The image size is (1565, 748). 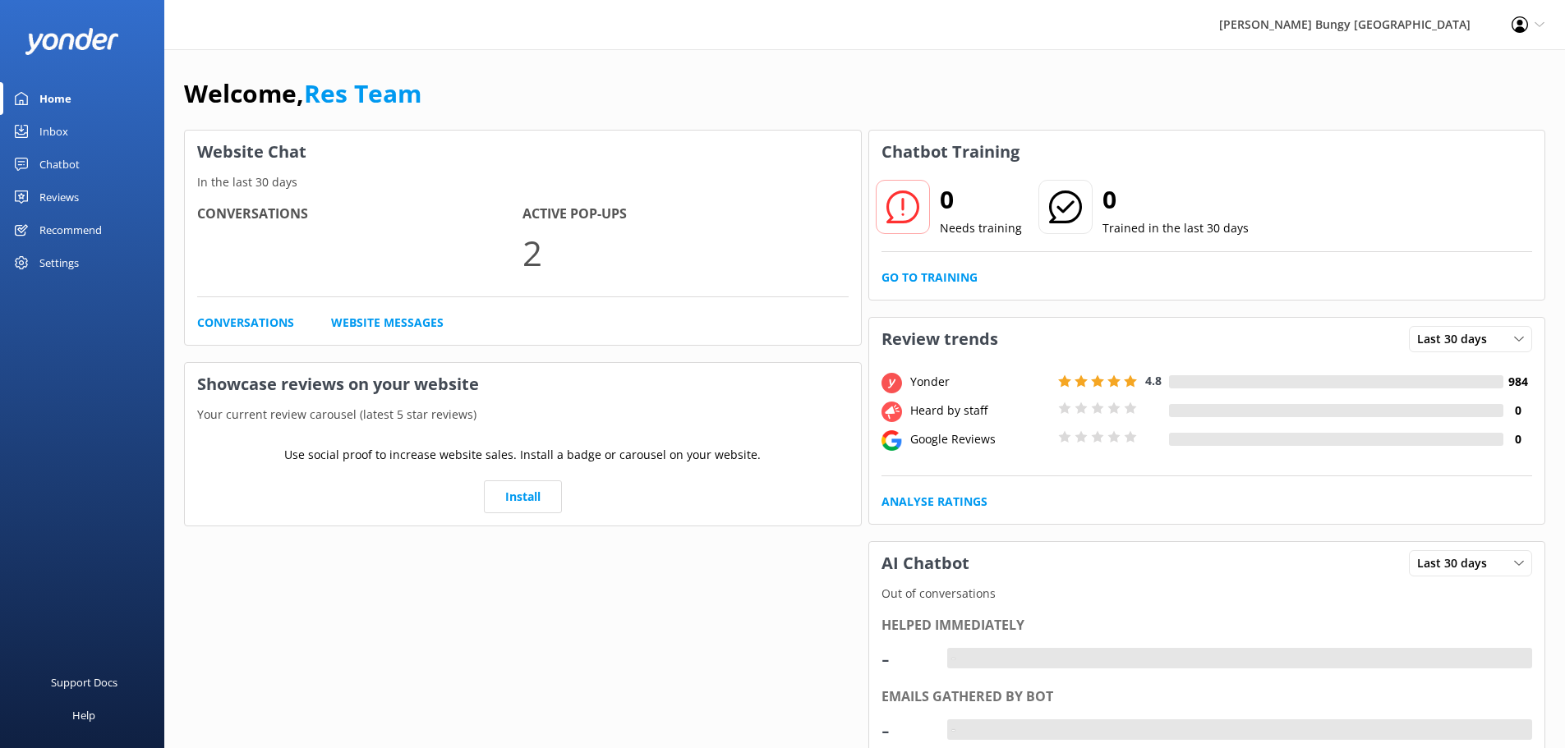 What do you see at coordinates (1153, 380) in the screenshot?
I see `span: 4.8` at bounding box center [1153, 380].